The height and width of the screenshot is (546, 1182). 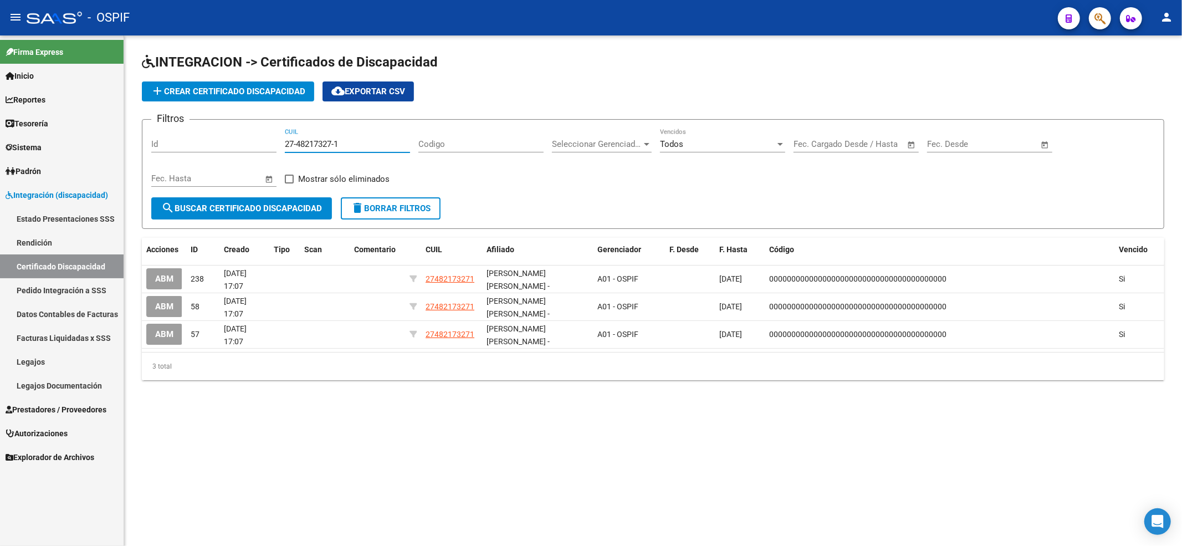 I want to click on mat-icon: delete, so click(x=357, y=208).